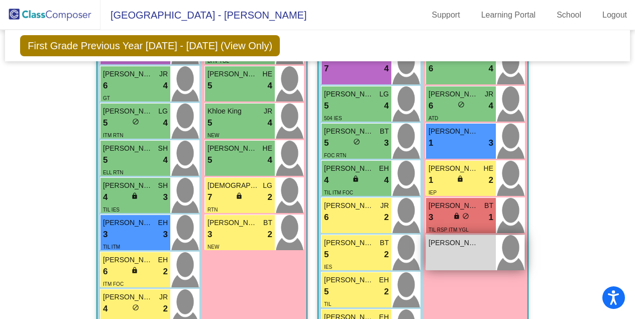  What do you see at coordinates (213, 210) in the screenshot?
I see `span: RTN` at bounding box center [213, 210].